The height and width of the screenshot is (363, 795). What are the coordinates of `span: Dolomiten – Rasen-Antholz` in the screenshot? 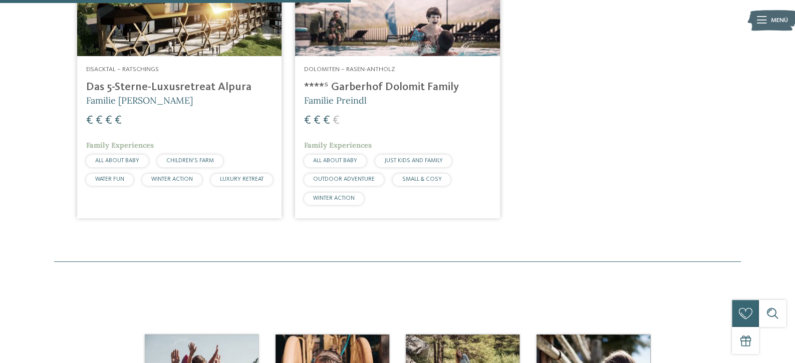 It's located at (350, 69).